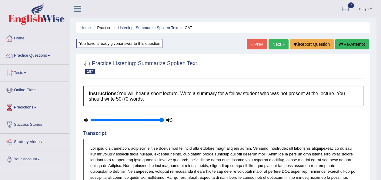  Describe the element at coordinates (186, 28) in the screenshot. I see `li: CAT` at that location.